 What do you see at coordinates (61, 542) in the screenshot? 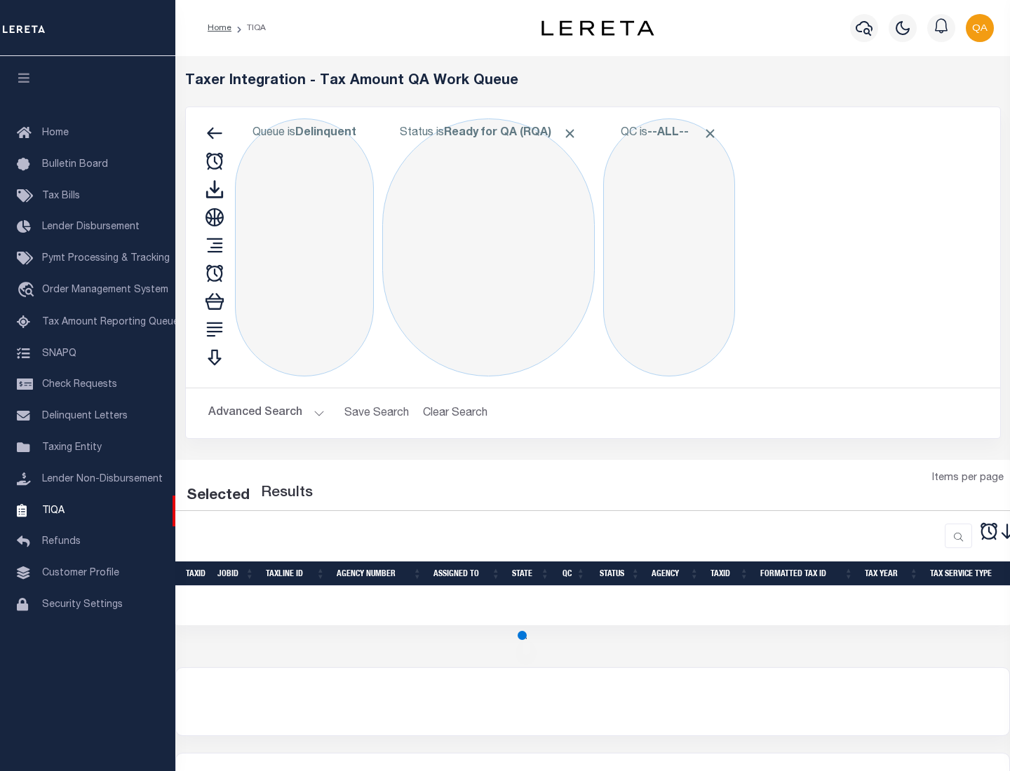
I see `span: Refunds` at bounding box center [61, 542].